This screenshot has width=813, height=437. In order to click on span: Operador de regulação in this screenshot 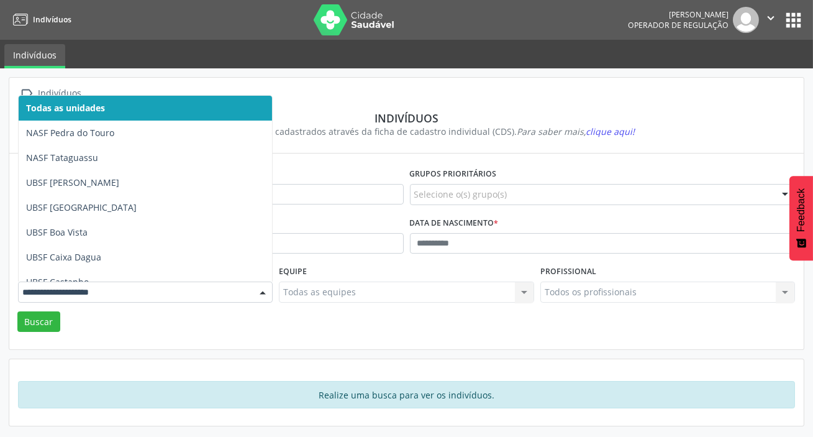, I will do `click(679, 25)`.